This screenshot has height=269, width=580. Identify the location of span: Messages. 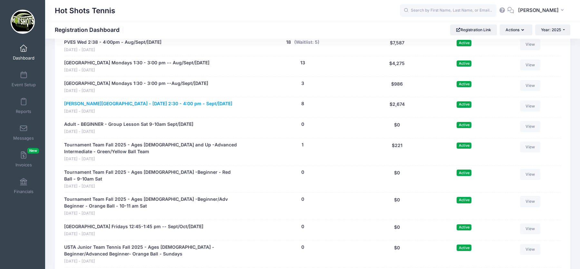
(24, 138).